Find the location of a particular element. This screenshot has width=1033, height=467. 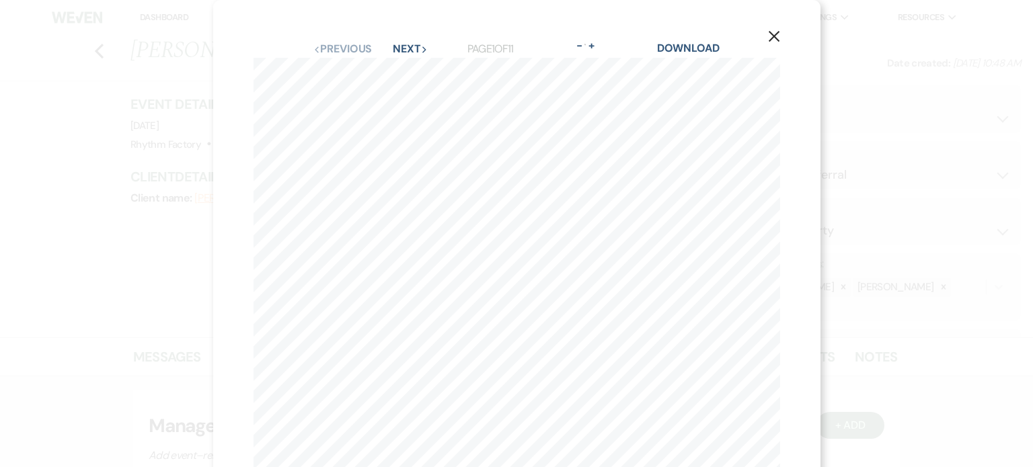

button: Next is located at coordinates (410, 49).